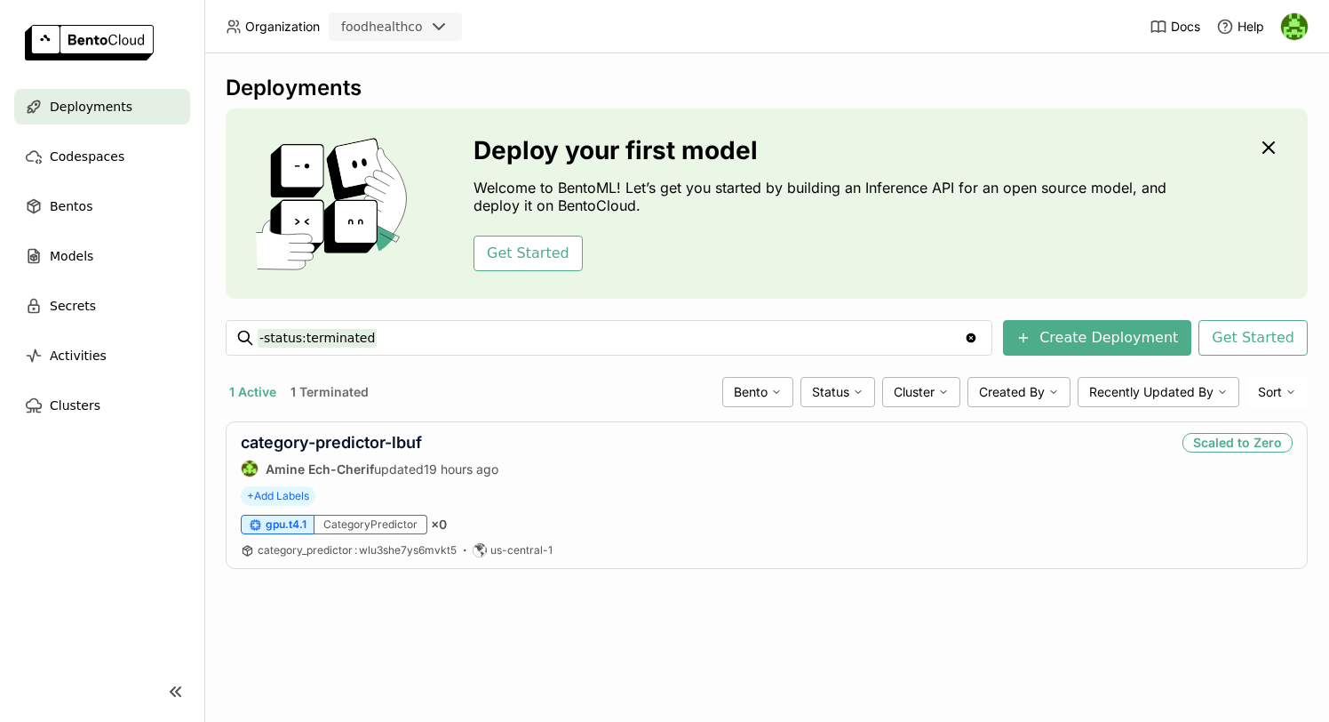  What do you see at coordinates (971, 338) in the screenshot?
I see `svg: Clear value` at bounding box center [971, 338].